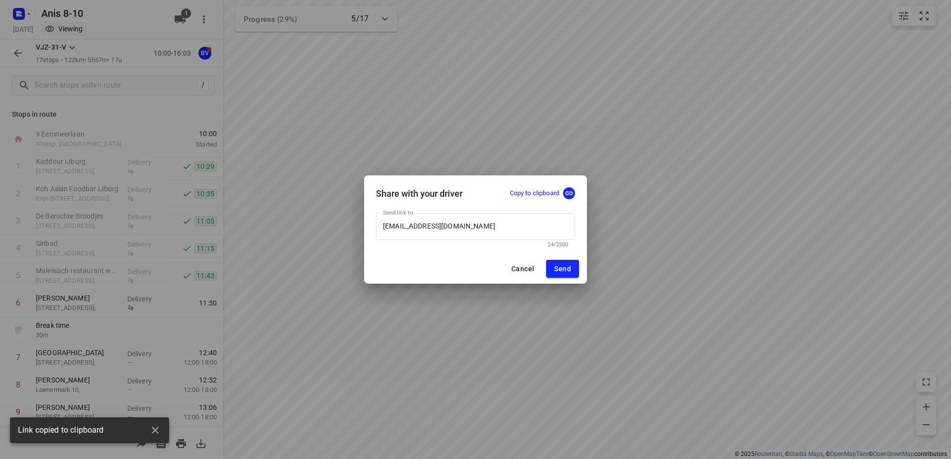 The width and height of the screenshot is (951, 459). Describe the element at coordinates (534, 193) in the screenshot. I see `p: Copy to clipboard` at that location.